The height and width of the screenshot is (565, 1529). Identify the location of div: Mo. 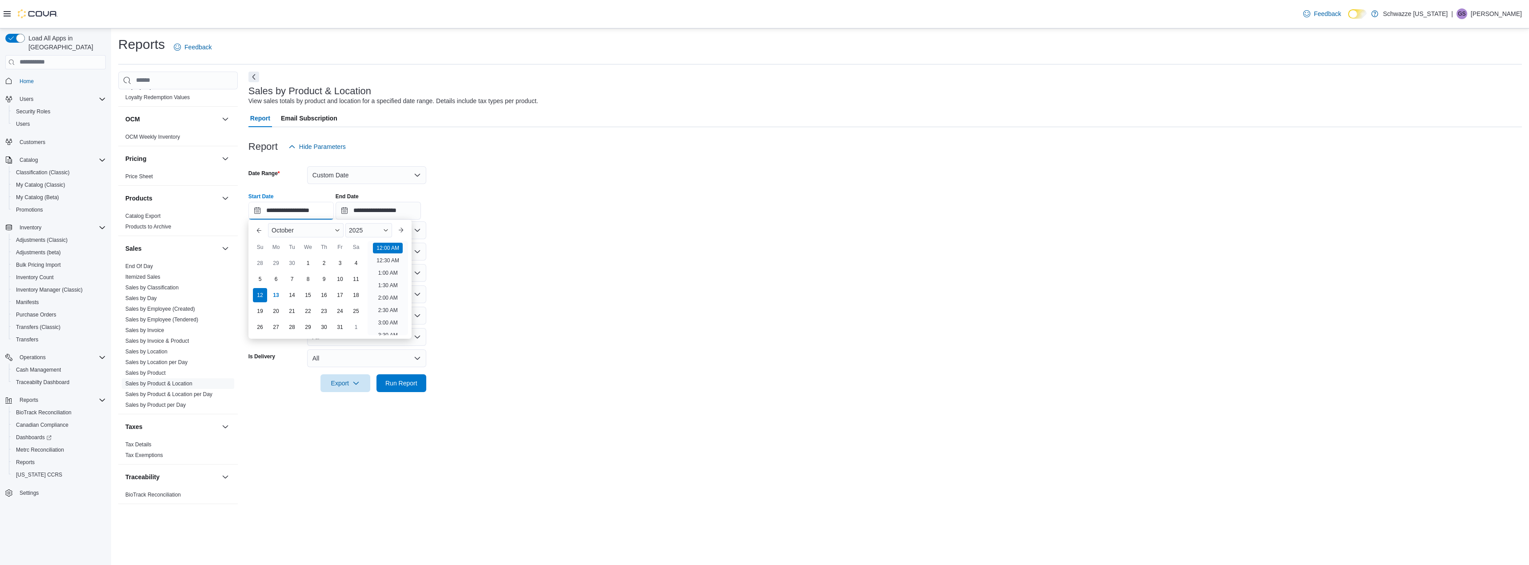
(276, 247).